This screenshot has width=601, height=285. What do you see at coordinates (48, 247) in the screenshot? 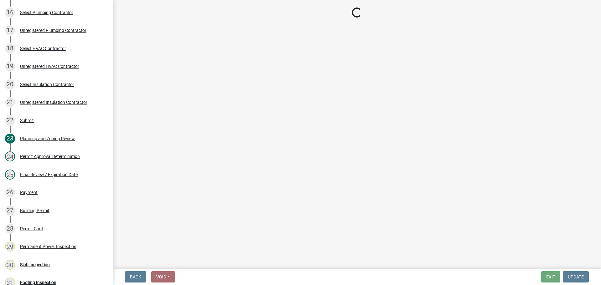
I see `div: Permanent Power Inspection` at bounding box center [48, 247].